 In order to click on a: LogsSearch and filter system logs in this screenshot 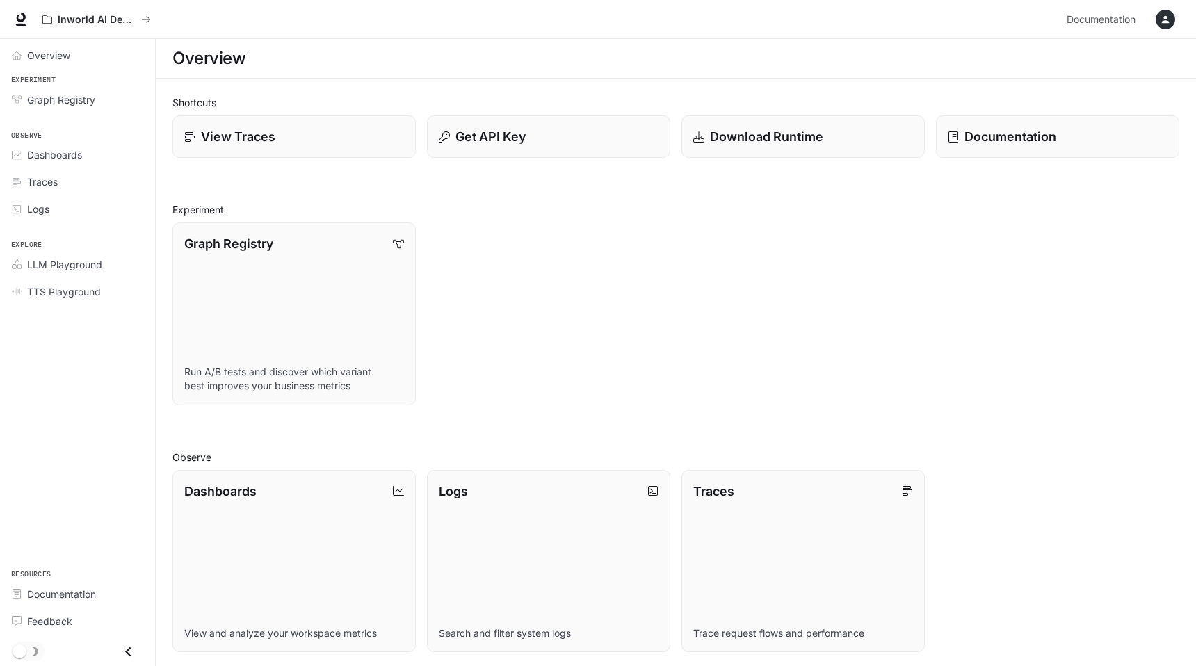, I will do `click(549, 561)`.